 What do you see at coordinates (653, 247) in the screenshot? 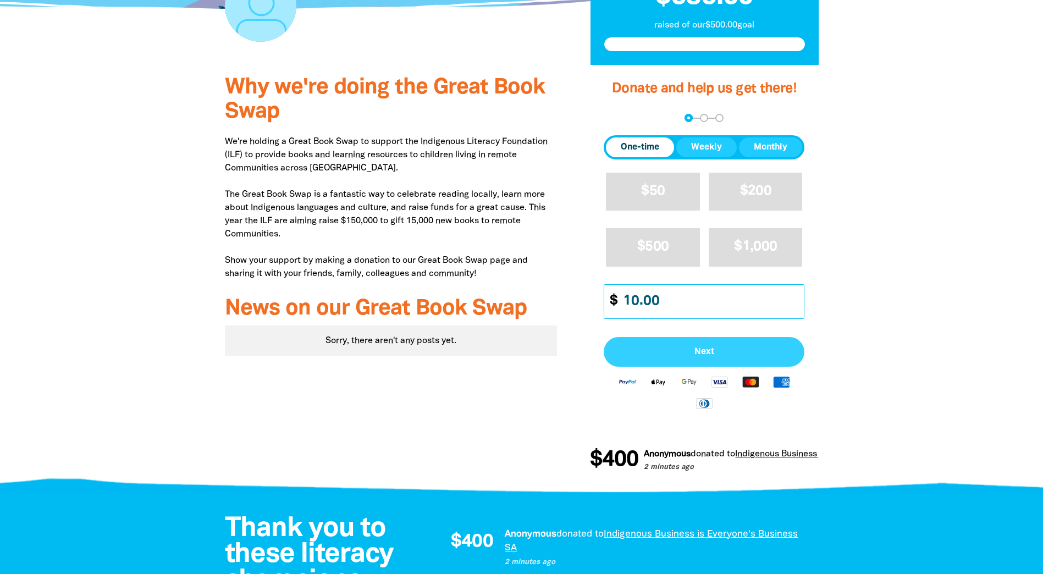
I see `button: $500` at bounding box center [653, 247].